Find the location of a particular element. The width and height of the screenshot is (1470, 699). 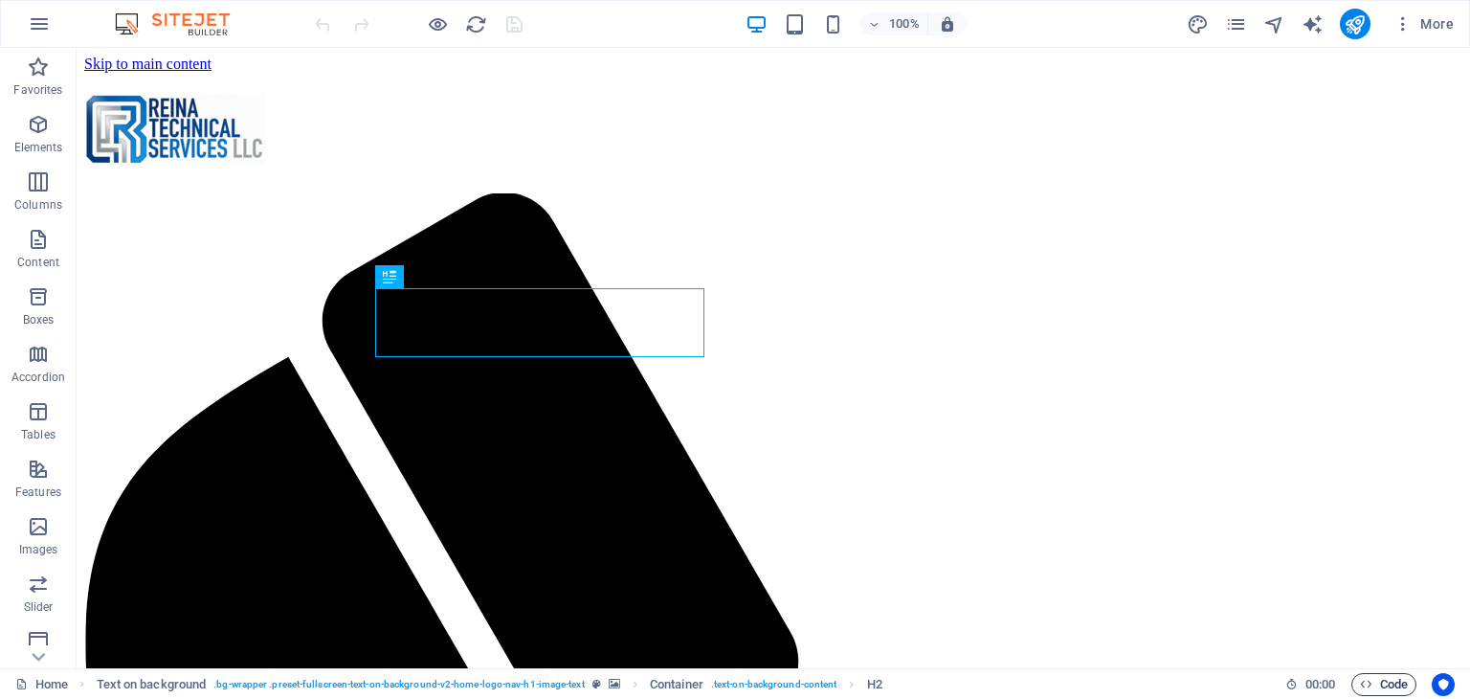

p: Favorites is located at coordinates (37, 90).